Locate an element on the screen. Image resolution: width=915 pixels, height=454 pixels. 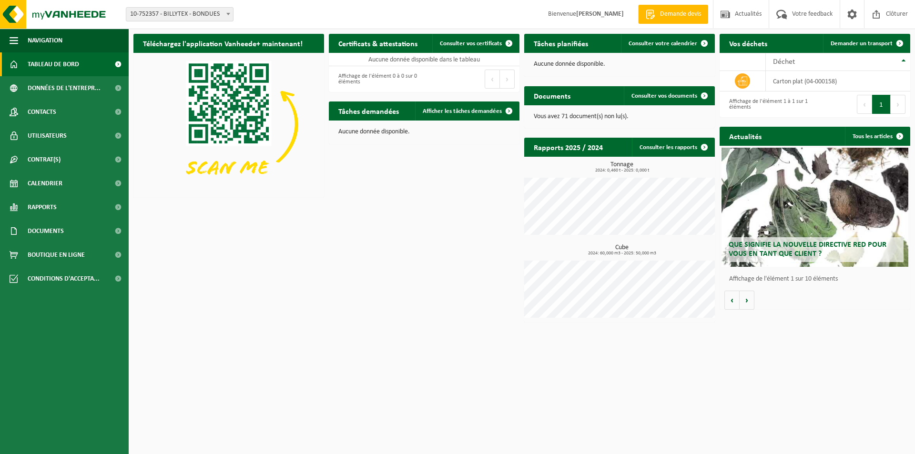
a: Consulter les rapports is located at coordinates (673, 147).